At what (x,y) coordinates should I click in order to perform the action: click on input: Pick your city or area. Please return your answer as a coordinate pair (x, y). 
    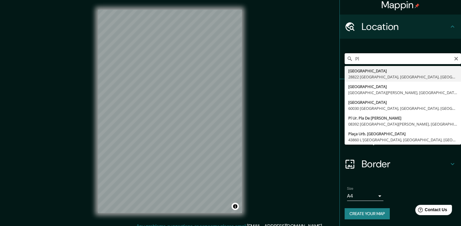
    Looking at the image, I should click on (403, 59).